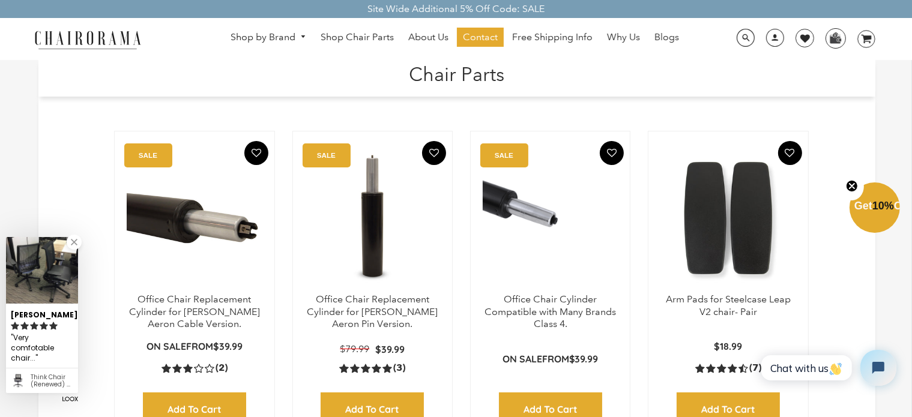 This screenshot has height=417, width=912. Describe the element at coordinates (52, 381) in the screenshot. I see `div: Think Chair (Renewed) | Grey` at that location.